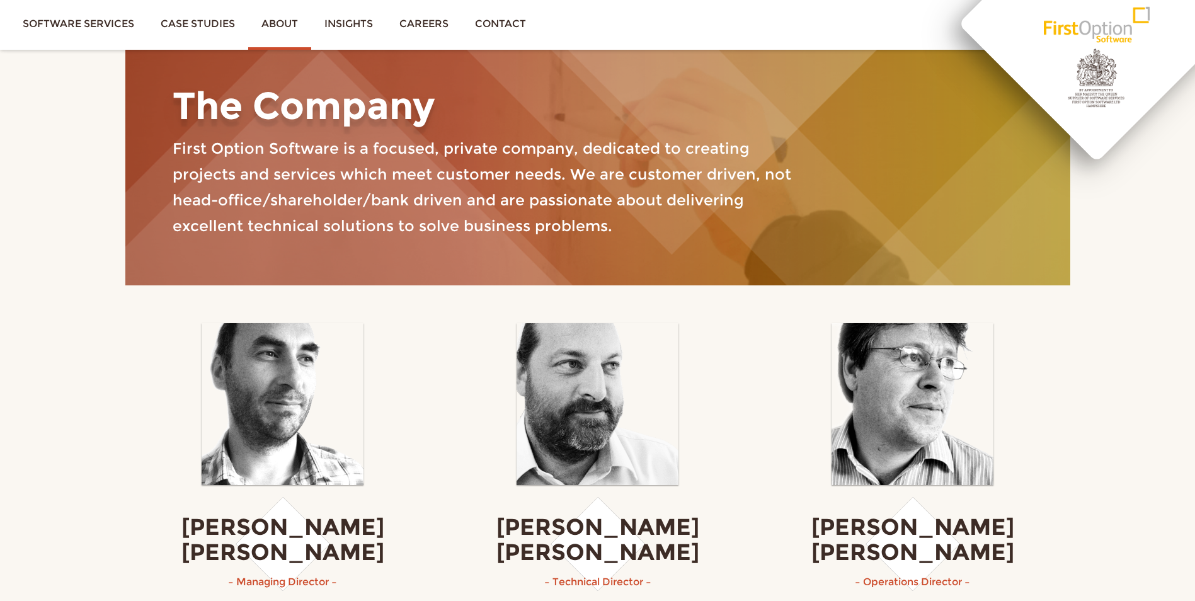 This screenshot has width=1195, height=601. I want to click on span: – Operations Director –, so click(913, 582).